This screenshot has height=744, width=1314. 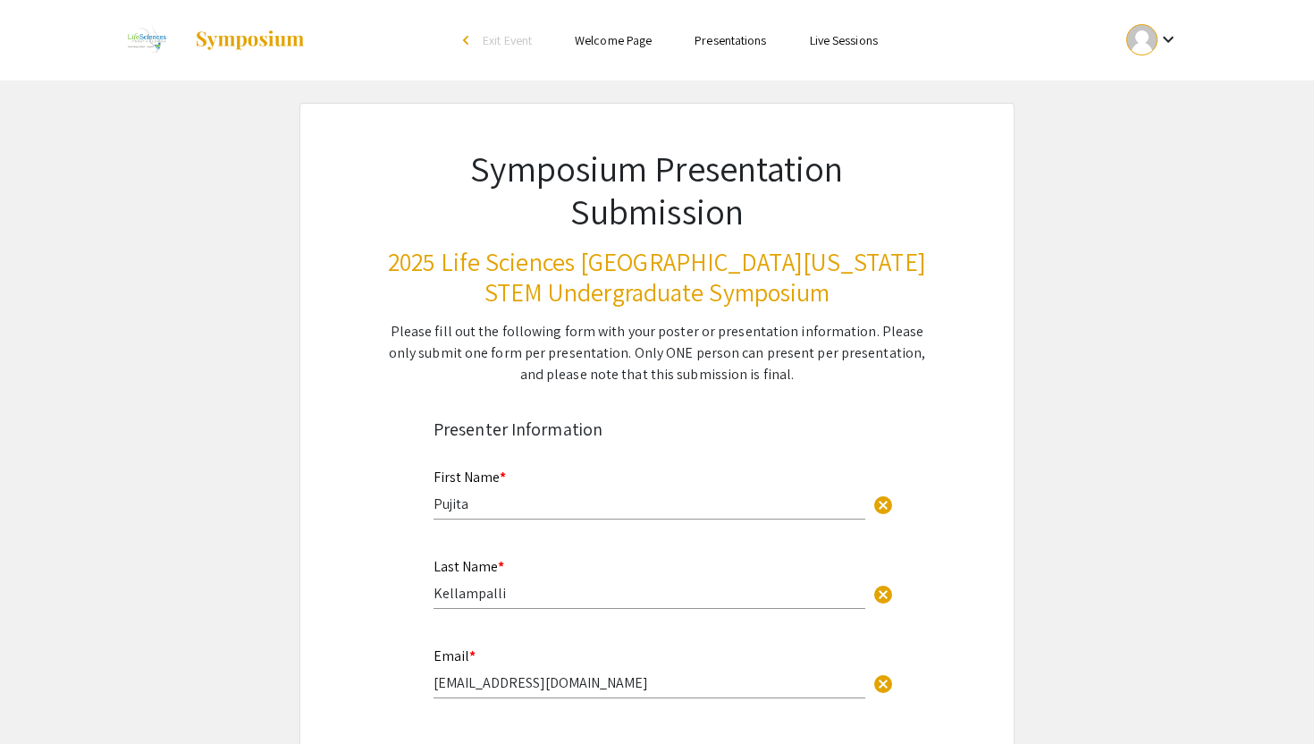 What do you see at coordinates (146, 40) in the screenshot?
I see `img: 2025 Life Sciences South Florida STEM Undergraduate Symposium` at bounding box center [146, 40].